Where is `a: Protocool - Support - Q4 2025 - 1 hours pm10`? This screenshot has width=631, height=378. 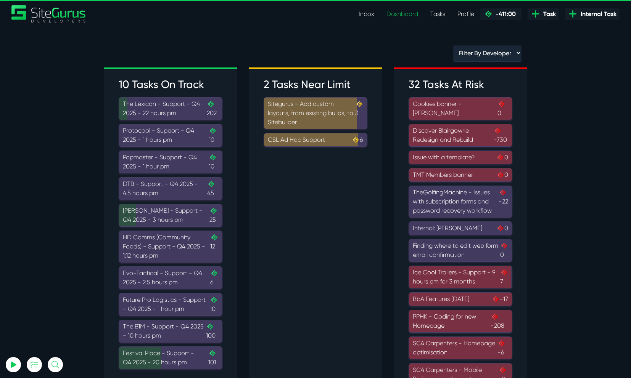 a: Protocool - Support - Q4 2025 - 1 hours pm10 is located at coordinates (171, 135).